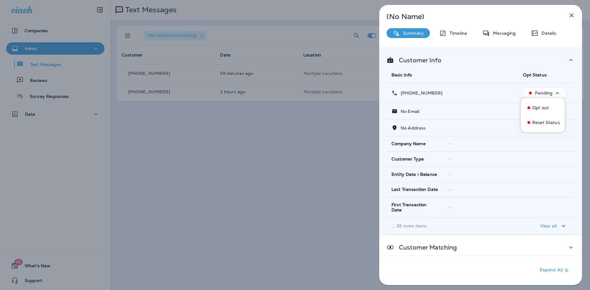  I want to click on p: Summary, so click(411, 33).